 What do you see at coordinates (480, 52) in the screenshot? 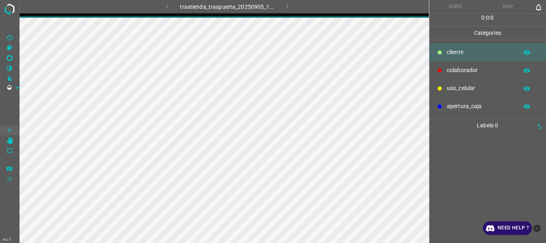
I see `p: cliente` at bounding box center [480, 52].